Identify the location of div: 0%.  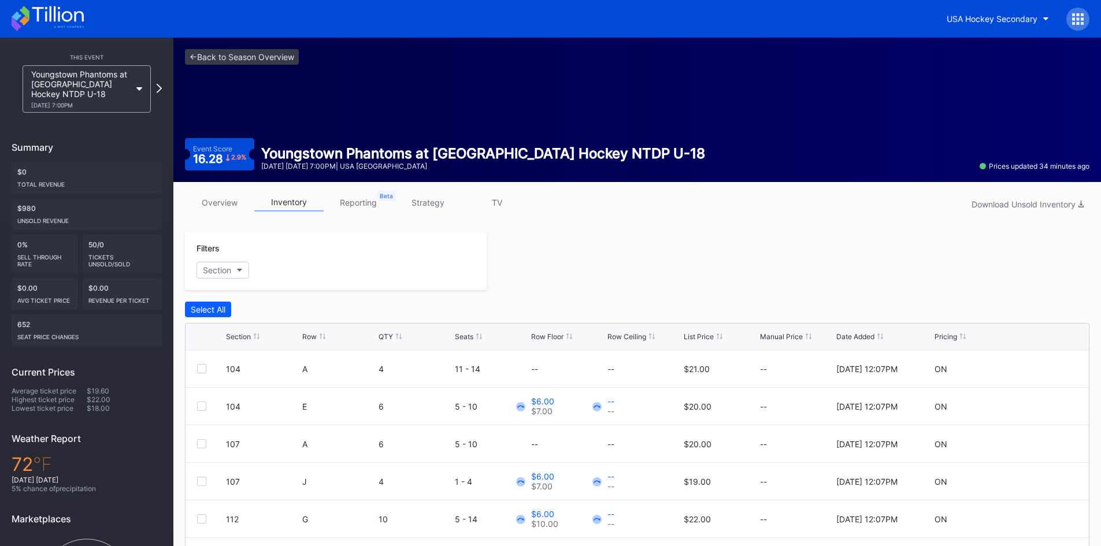
(45, 254).